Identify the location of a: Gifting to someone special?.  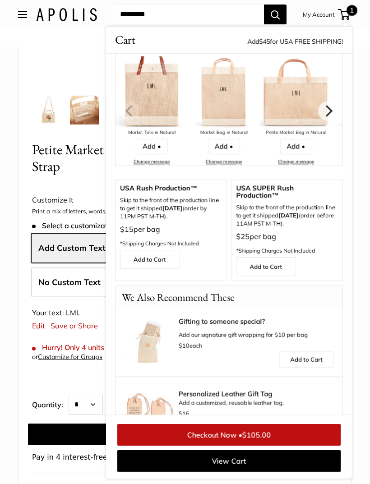
(256, 322).